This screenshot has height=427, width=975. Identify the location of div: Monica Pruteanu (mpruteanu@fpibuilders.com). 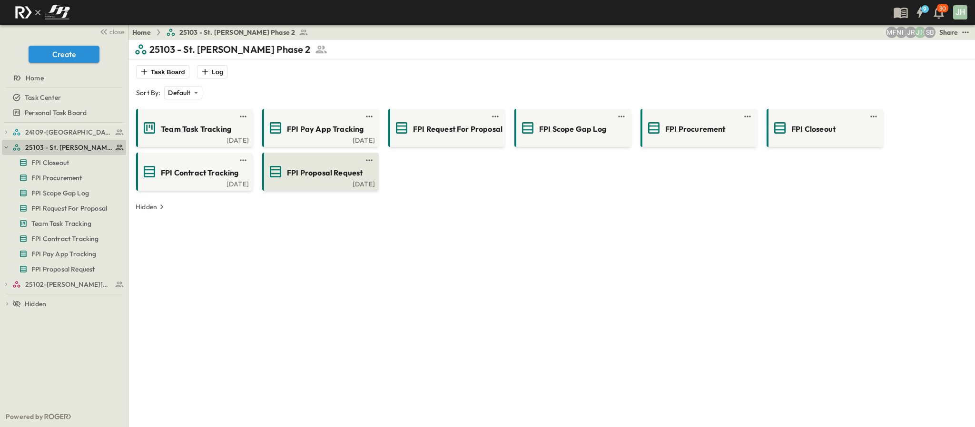
(891, 32).